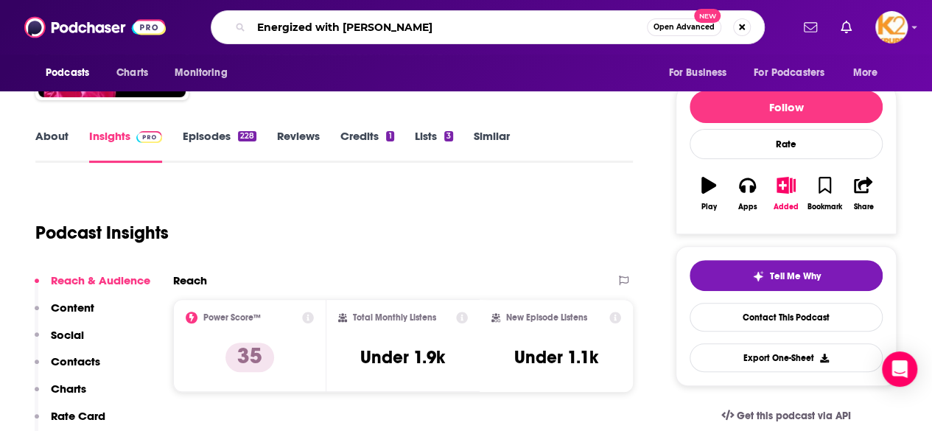  Describe the element at coordinates (556, 357) in the screenshot. I see `h3: Under 1.1k` at that location.